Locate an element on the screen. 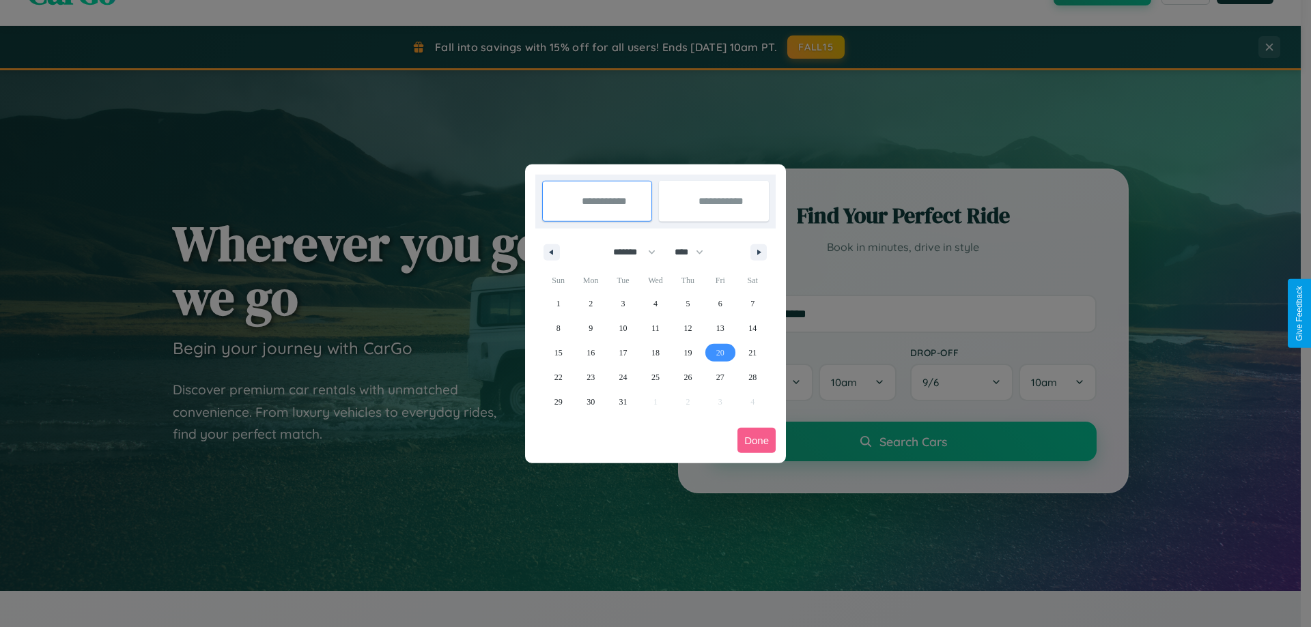 The image size is (1311, 627). button: 2 is located at coordinates (590, 304).